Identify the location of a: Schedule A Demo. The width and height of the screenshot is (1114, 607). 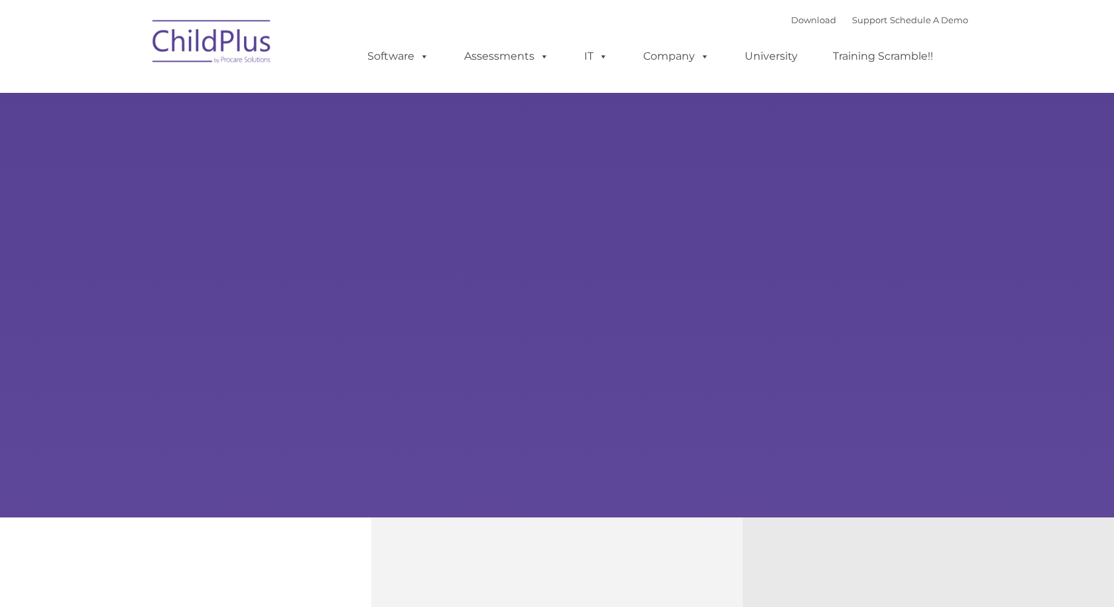
(929, 20).